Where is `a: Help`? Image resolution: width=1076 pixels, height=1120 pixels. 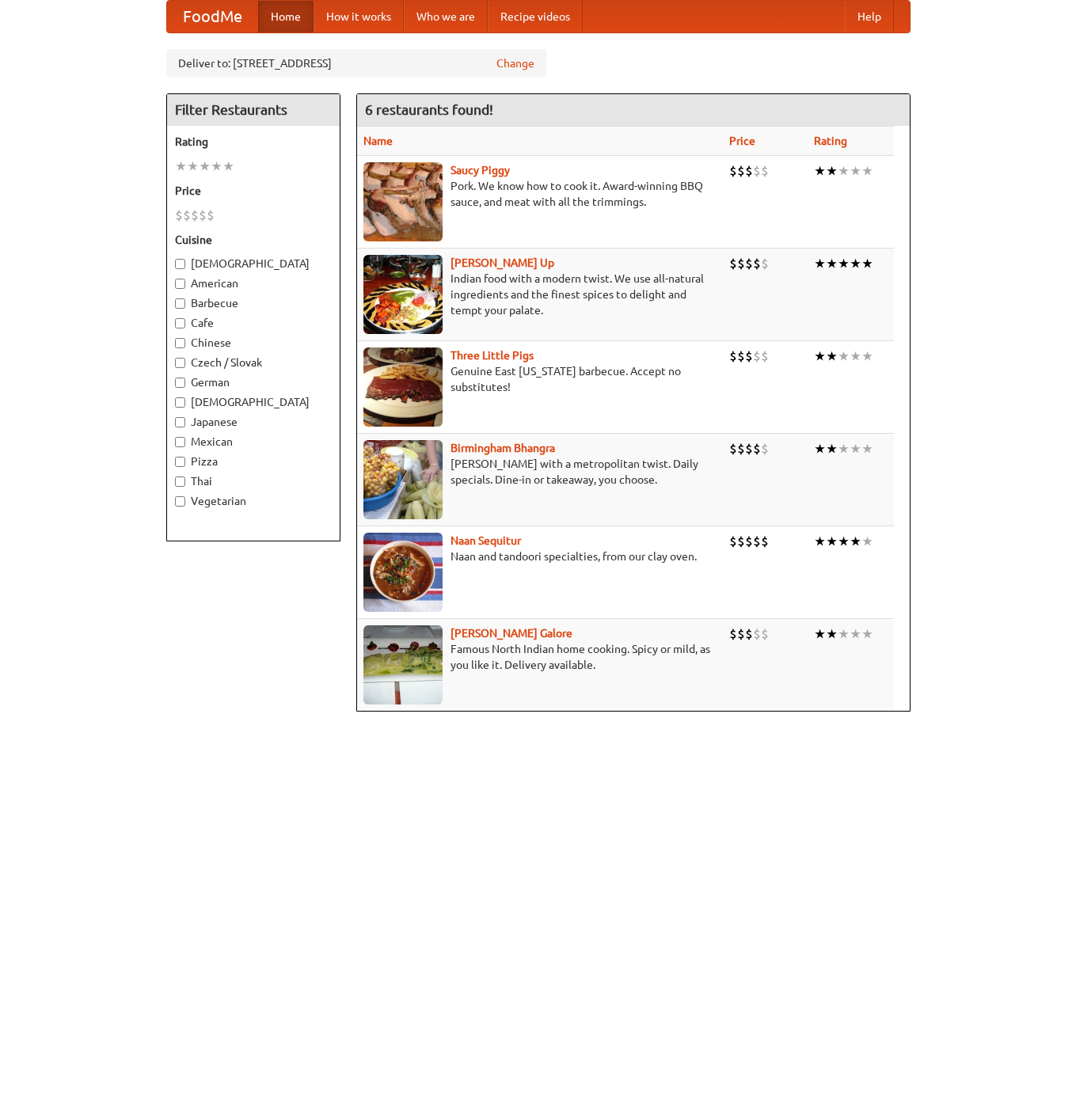
a: Help is located at coordinates (870, 17).